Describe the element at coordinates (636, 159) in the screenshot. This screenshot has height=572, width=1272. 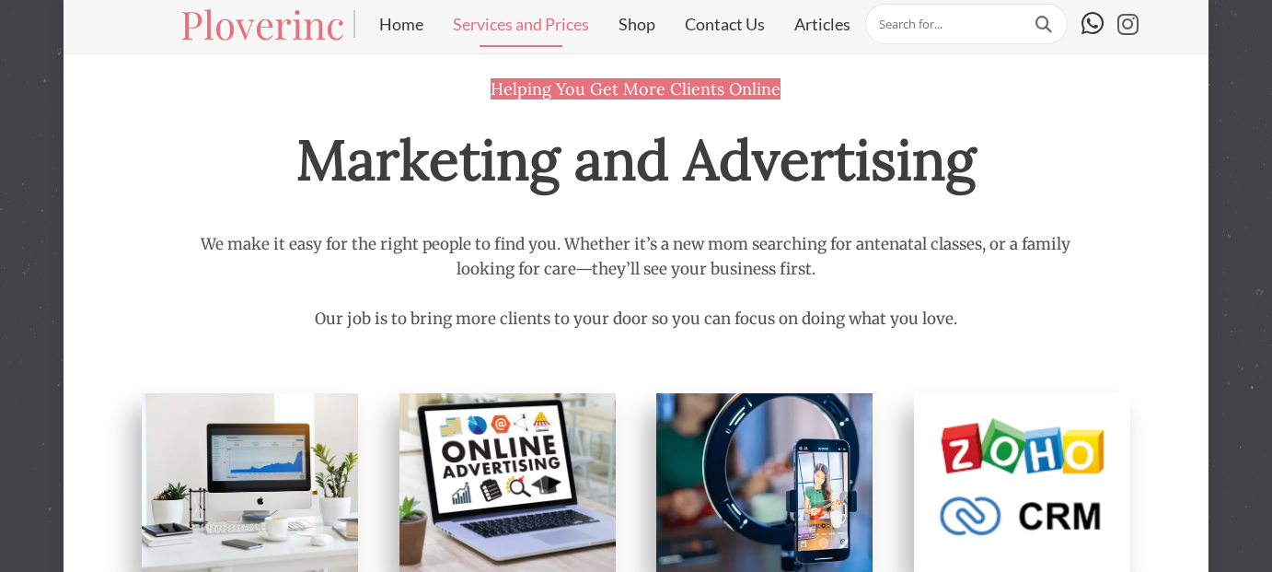
I see `span: Marketing and Advertising` at that location.